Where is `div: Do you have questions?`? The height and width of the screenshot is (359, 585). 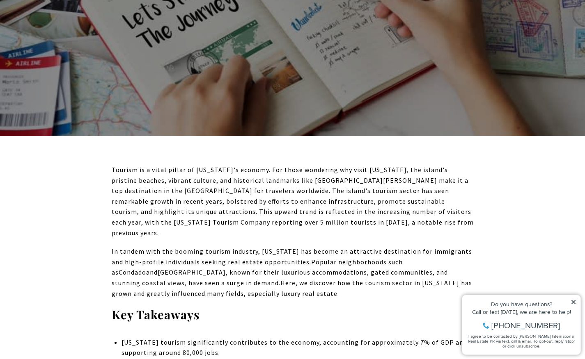
div: Do you have questions? is located at coordinates (64, 21).